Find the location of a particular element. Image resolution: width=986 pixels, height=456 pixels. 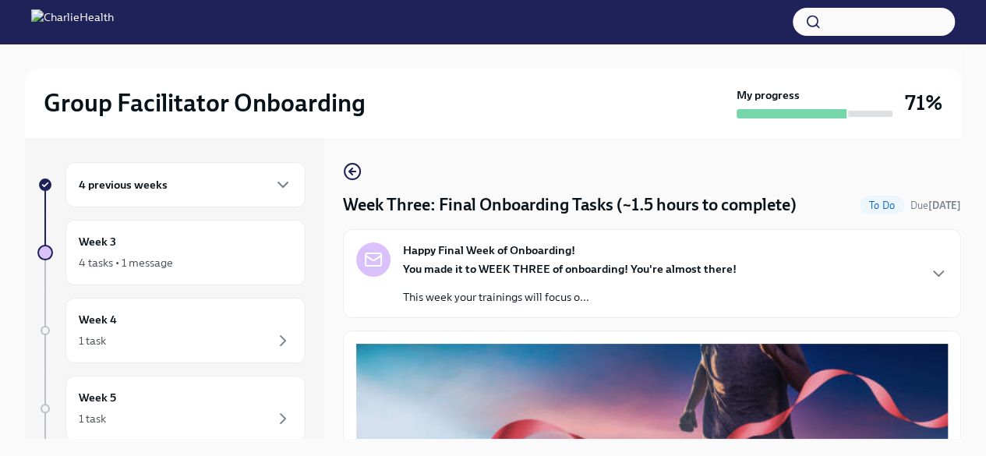

div: 4 previous weeks is located at coordinates (186, 185).